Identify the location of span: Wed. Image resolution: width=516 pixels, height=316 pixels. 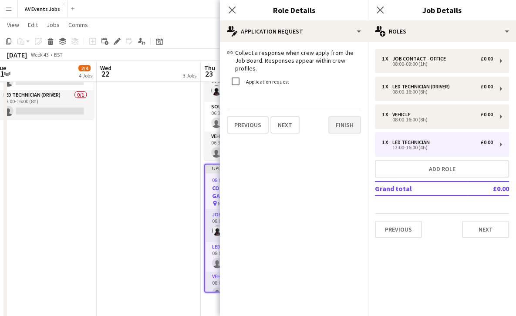
(106, 68).